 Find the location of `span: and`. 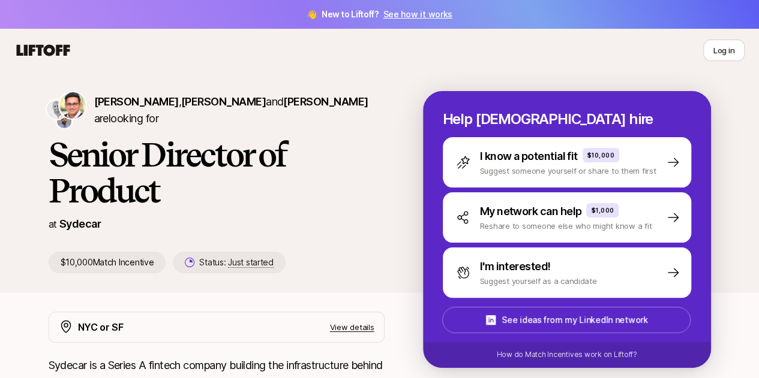

span: and is located at coordinates (317, 101).